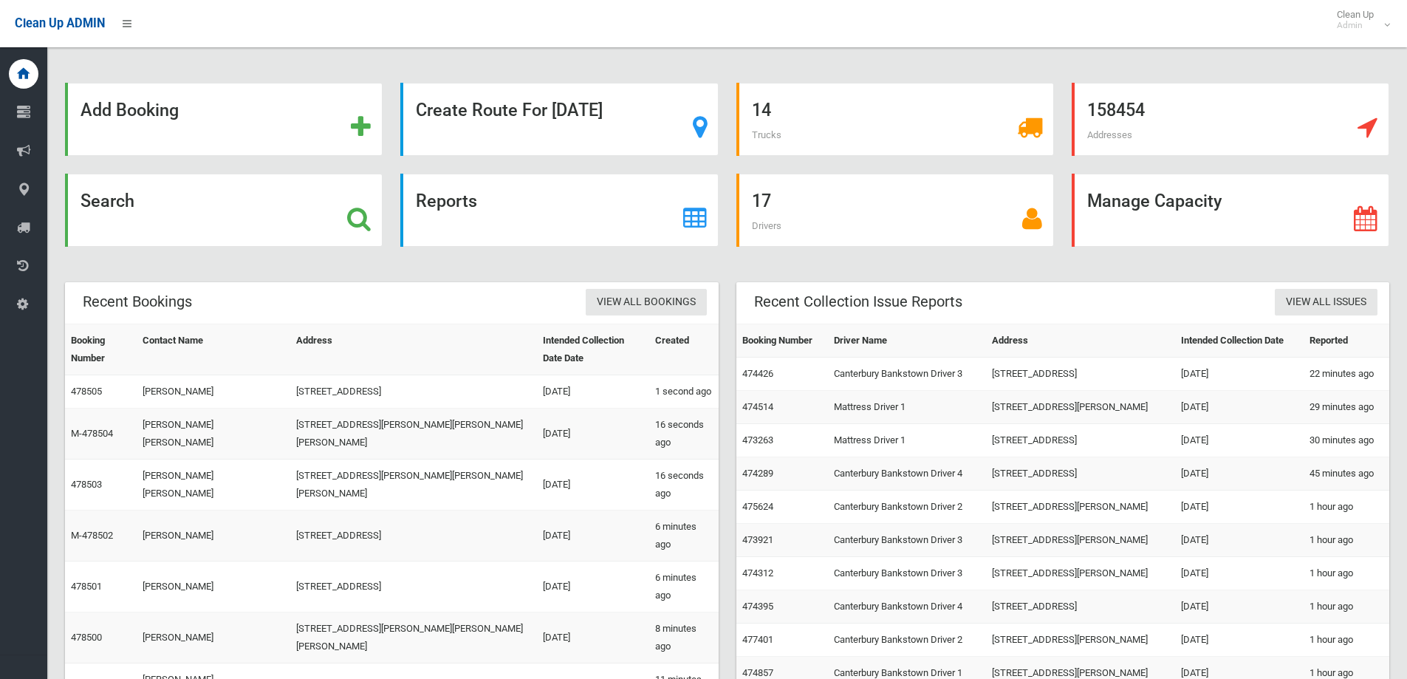 This screenshot has width=1407, height=679. I want to click on th: Intended Collection Date, so click(1239, 340).